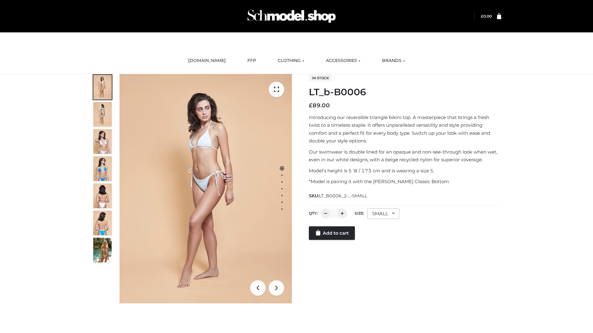  I want to click on a: Schmodel Admin 964, so click(291, 16).